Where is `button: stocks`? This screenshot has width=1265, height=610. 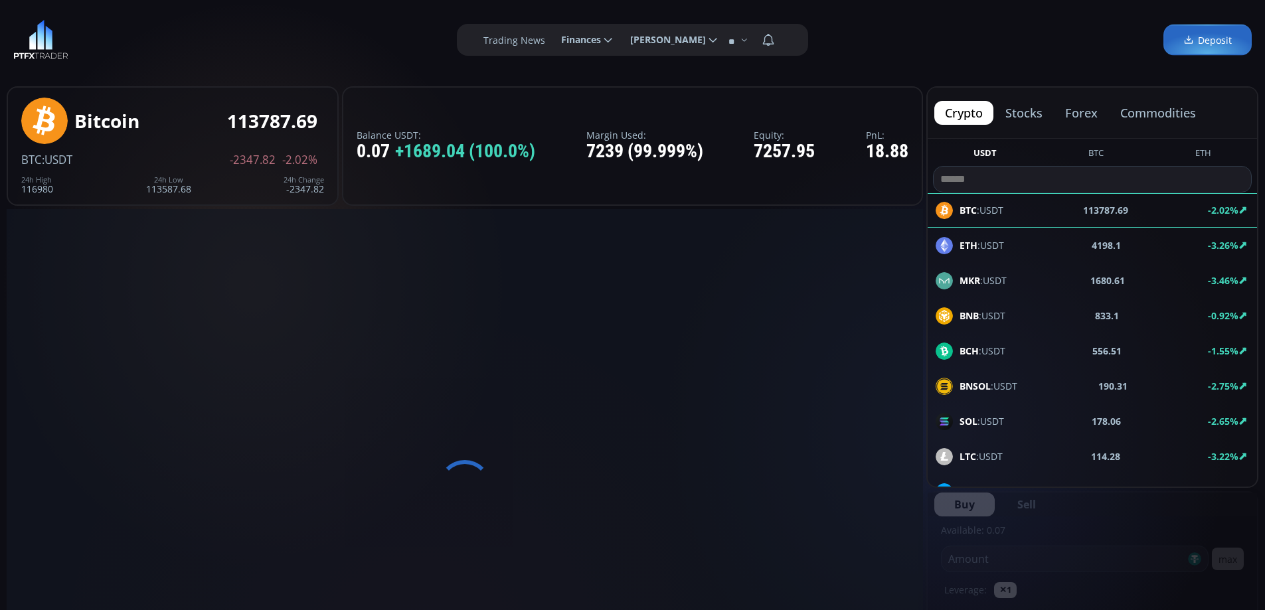 button: stocks is located at coordinates (1024, 113).